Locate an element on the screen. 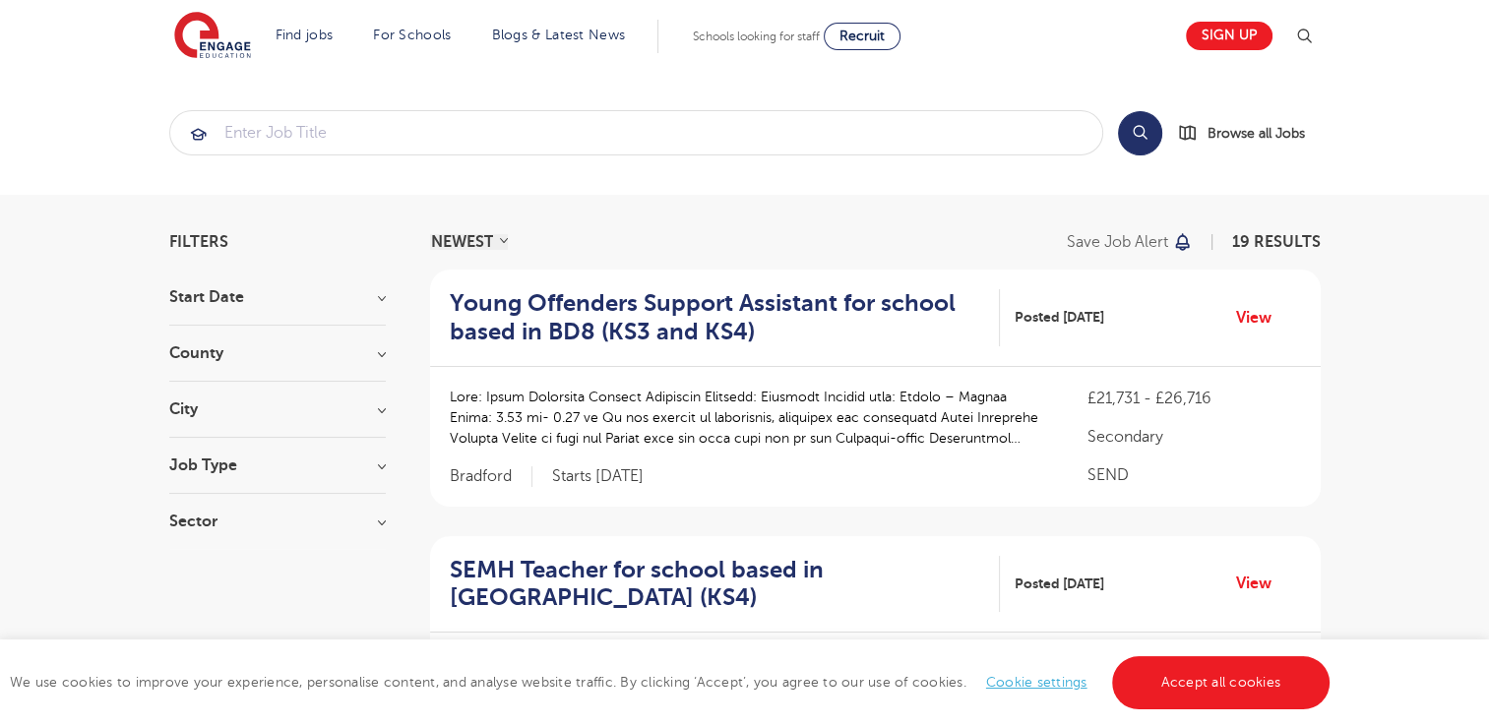  h3: City is located at coordinates (278, 409).